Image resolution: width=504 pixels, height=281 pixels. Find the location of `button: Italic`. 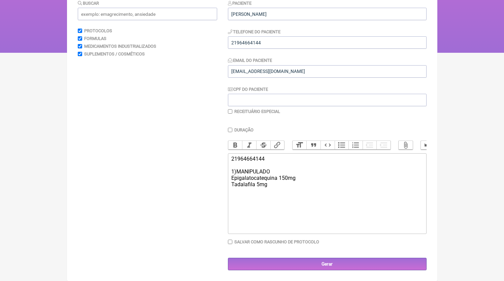

button: Italic is located at coordinates (249, 145).